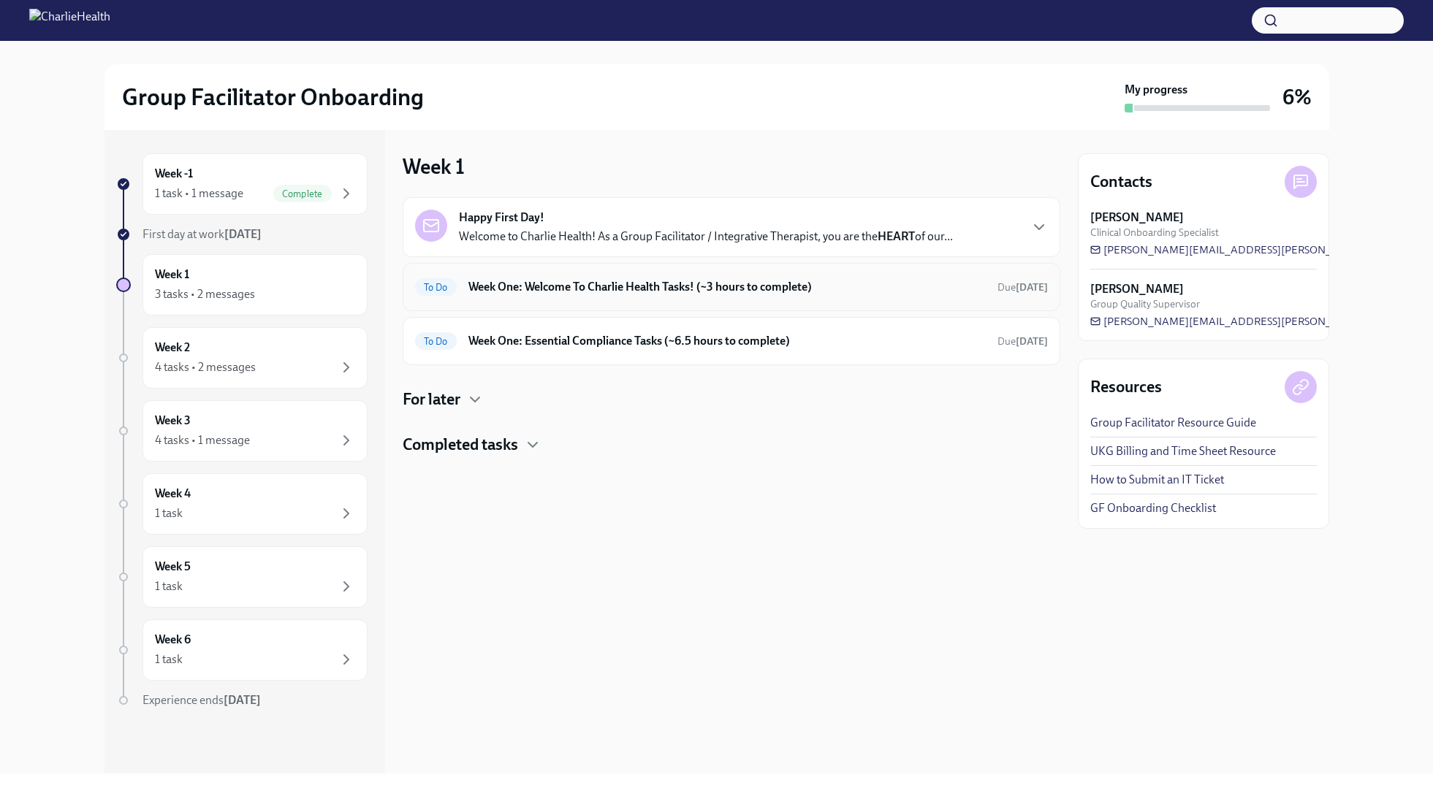 This screenshot has height=788, width=1433. What do you see at coordinates (242, 504) in the screenshot?
I see `a: Week 41 task` at bounding box center [242, 504].